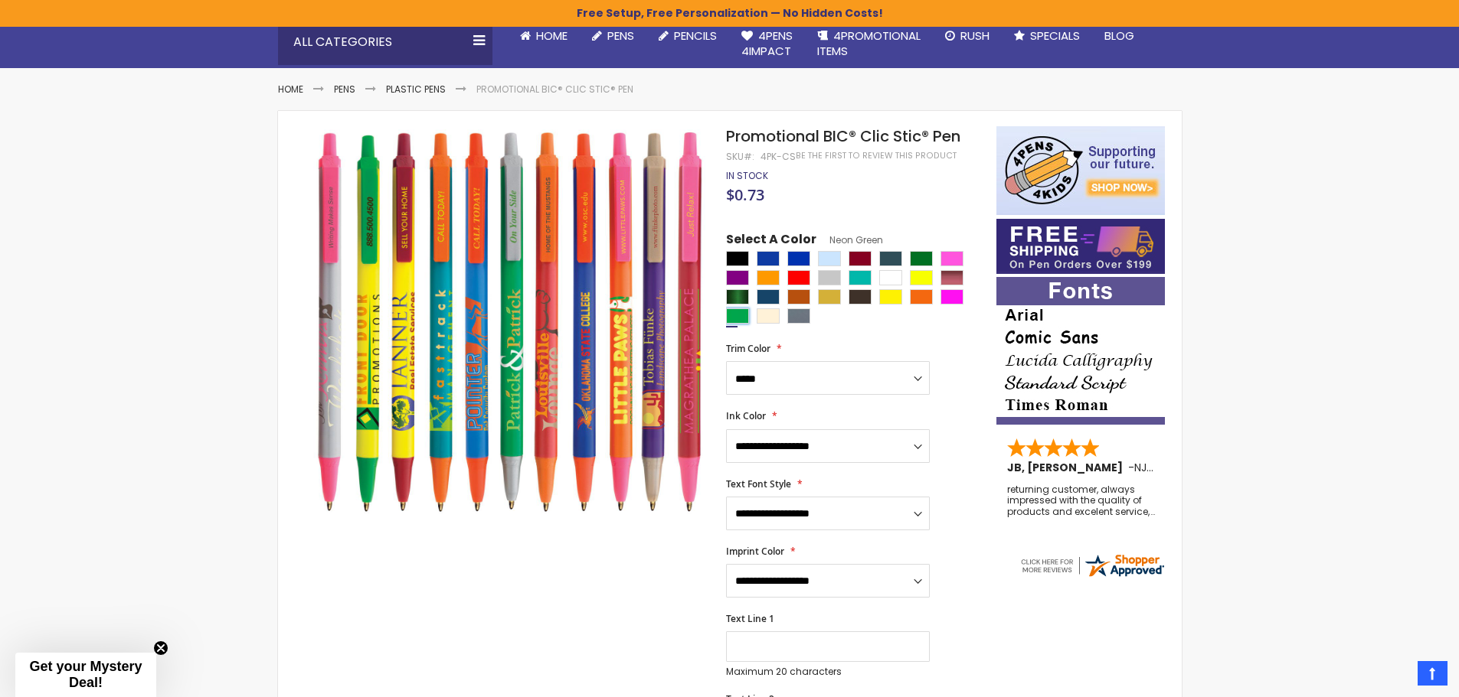 This screenshot has width=1459, height=697. What do you see at coordinates (829, 297) in the screenshot?
I see `div: Metallic Sand` at bounding box center [829, 297].